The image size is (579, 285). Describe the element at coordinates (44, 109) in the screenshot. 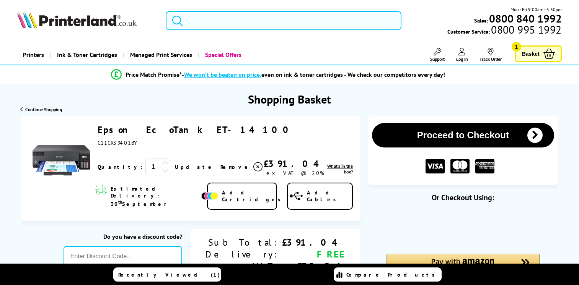

I see `span: Continue Shopping` at that location.